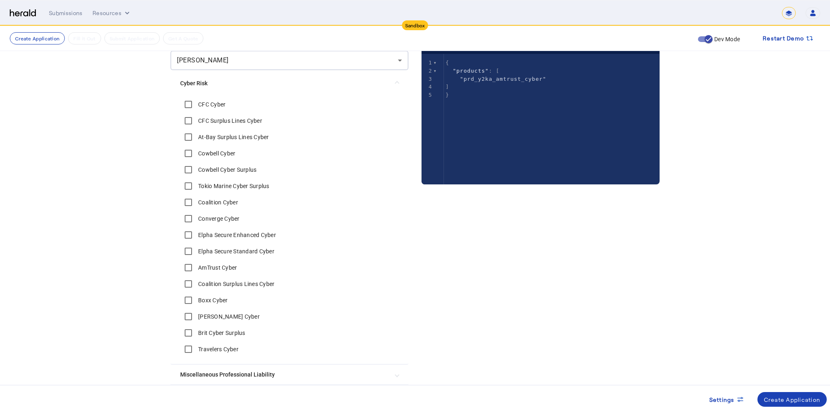 The width and height of the screenshot is (830, 410). Describe the element at coordinates (503, 79) in the screenshot. I see `span: "prd_y2ka_amtrust_cyber"` at that location.